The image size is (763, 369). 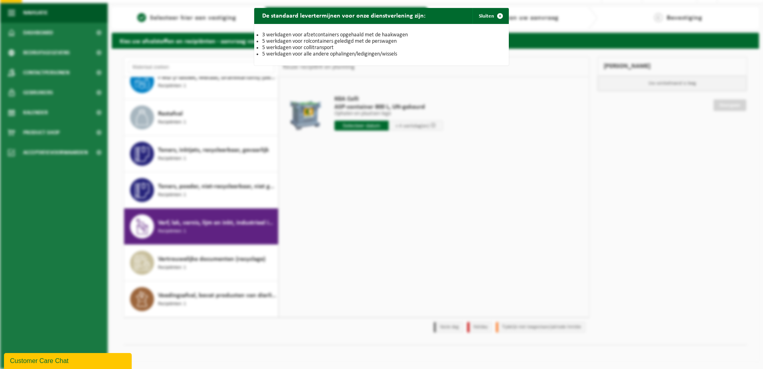 What do you see at coordinates (381, 35) in the screenshot?
I see `li: 3 werkdagen voor afzetcontainers opgehaald met de haakwagen` at bounding box center [381, 35].